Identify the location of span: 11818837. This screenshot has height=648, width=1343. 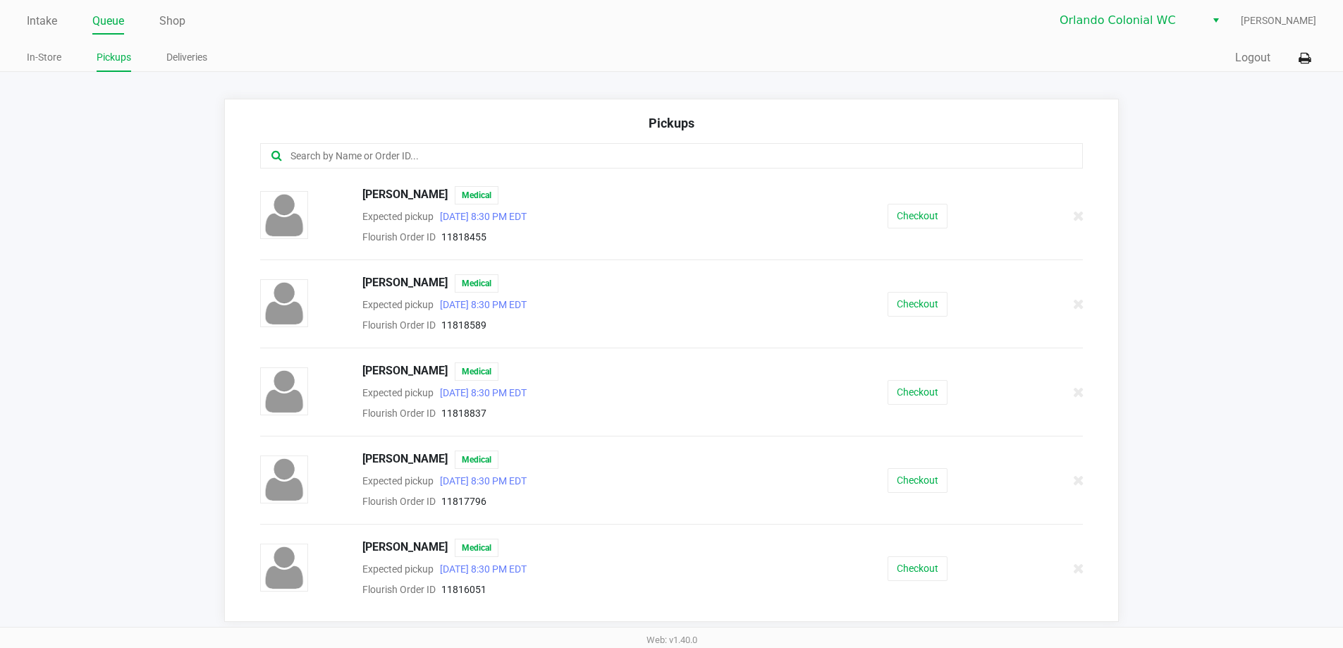
(464, 413).